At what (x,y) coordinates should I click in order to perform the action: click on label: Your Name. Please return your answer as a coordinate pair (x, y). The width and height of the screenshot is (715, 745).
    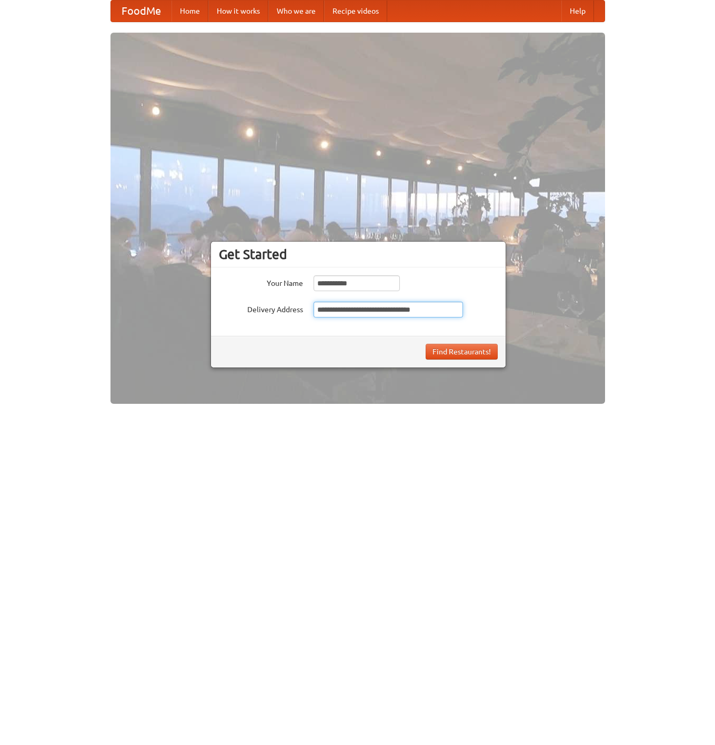
    Looking at the image, I should click on (261, 282).